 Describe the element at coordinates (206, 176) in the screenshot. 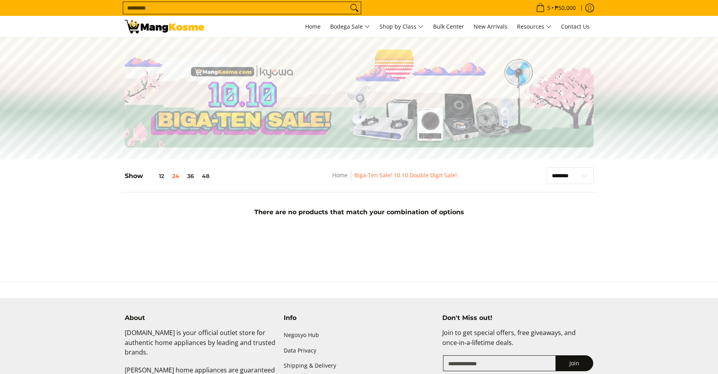

I see `button: 48` at that location.